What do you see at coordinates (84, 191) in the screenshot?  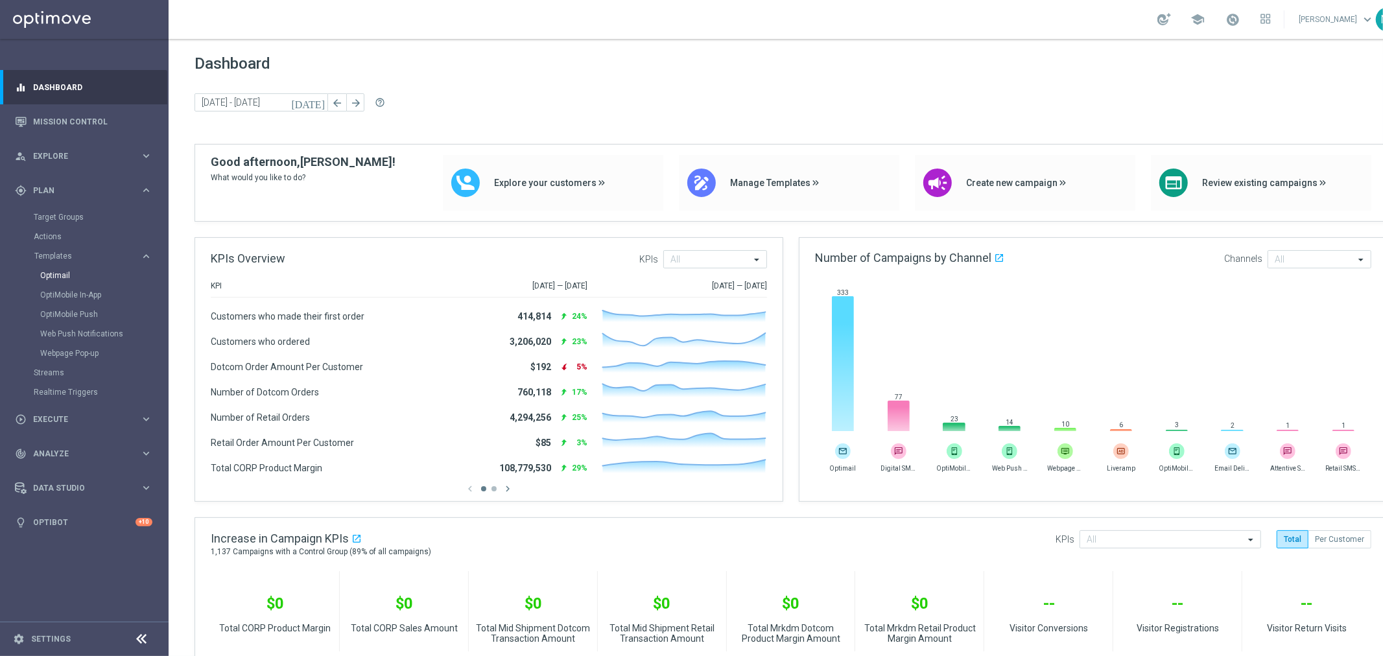 I see `button: gps_fixed Plan keyboard_arrow_right` at bounding box center [84, 191].